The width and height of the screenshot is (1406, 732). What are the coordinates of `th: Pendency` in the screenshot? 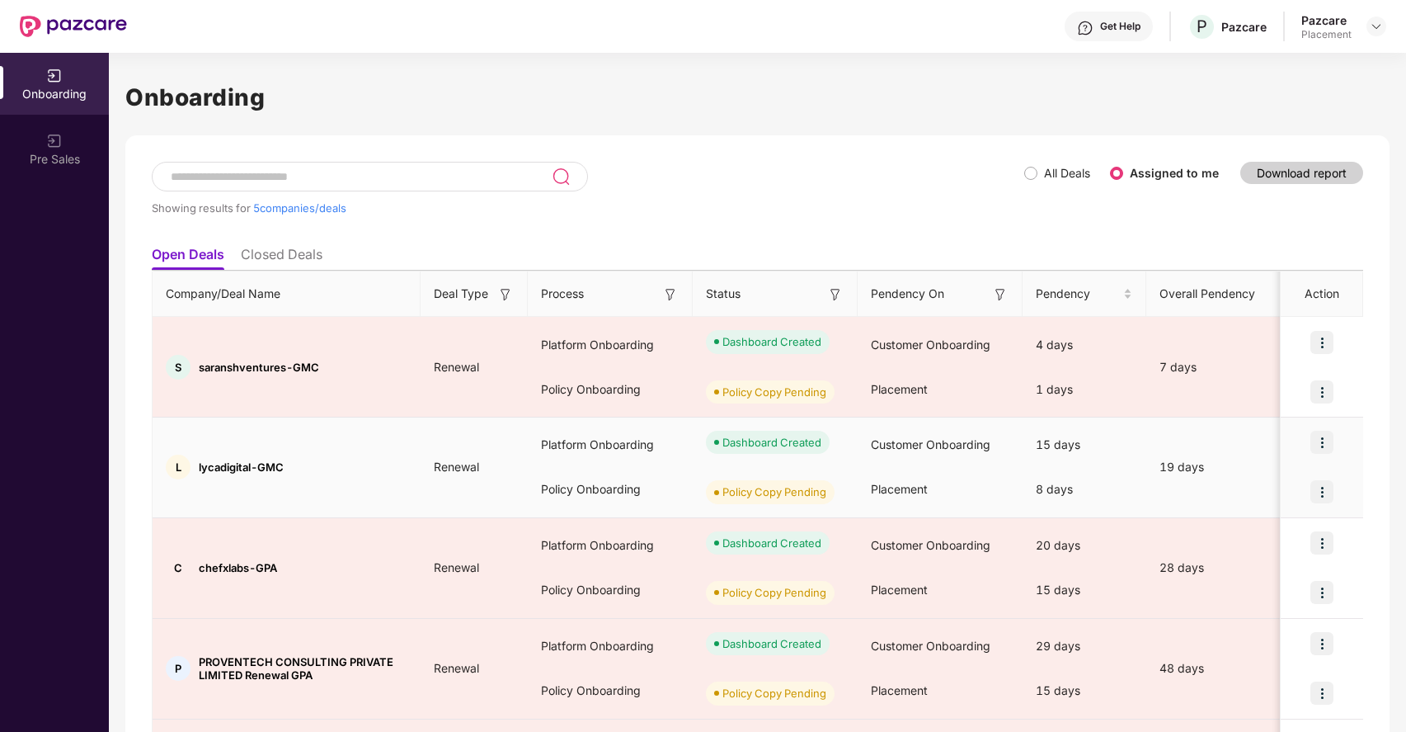 It's located at (1085, 294).